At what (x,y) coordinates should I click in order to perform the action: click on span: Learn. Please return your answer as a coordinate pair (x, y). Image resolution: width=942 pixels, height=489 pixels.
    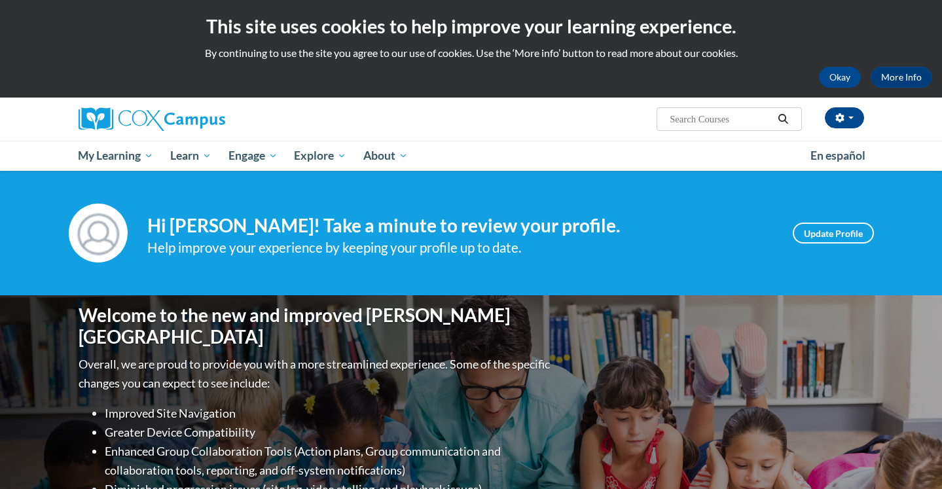
    Looking at the image, I should click on (190, 156).